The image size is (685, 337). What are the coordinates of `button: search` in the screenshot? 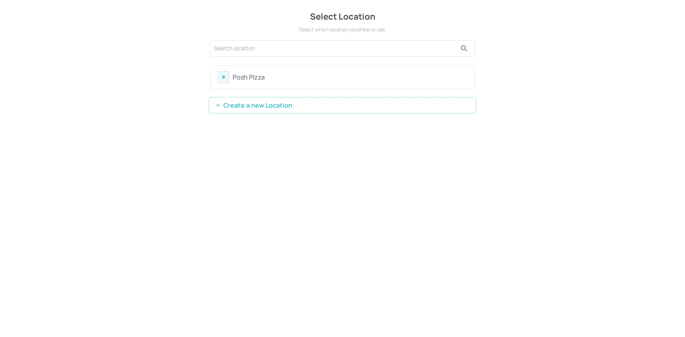 It's located at (464, 49).